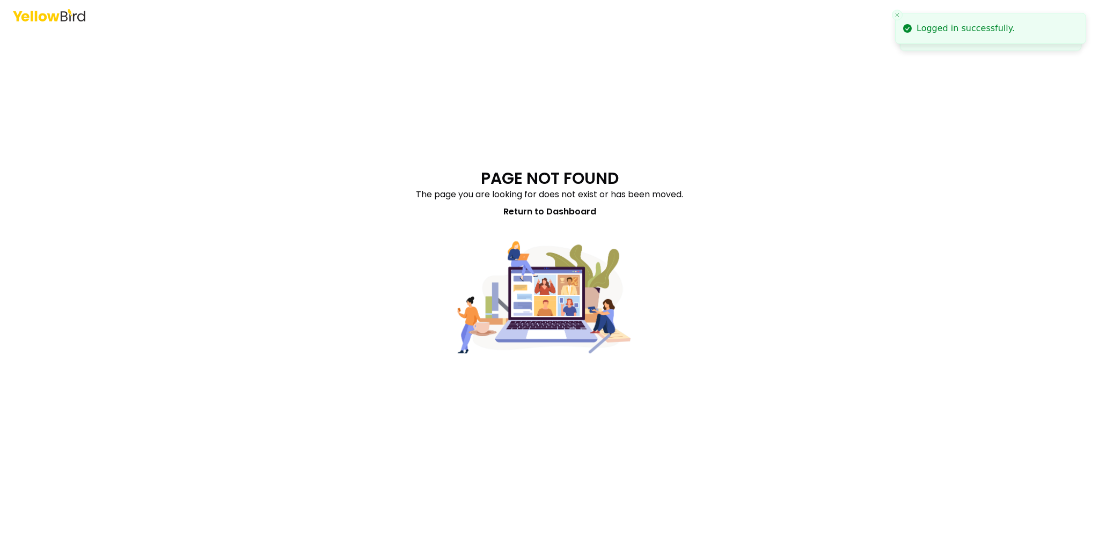 The image size is (1099, 550). Describe the element at coordinates (965, 28) in the screenshot. I see `div: Logged in successfully.` at that location.